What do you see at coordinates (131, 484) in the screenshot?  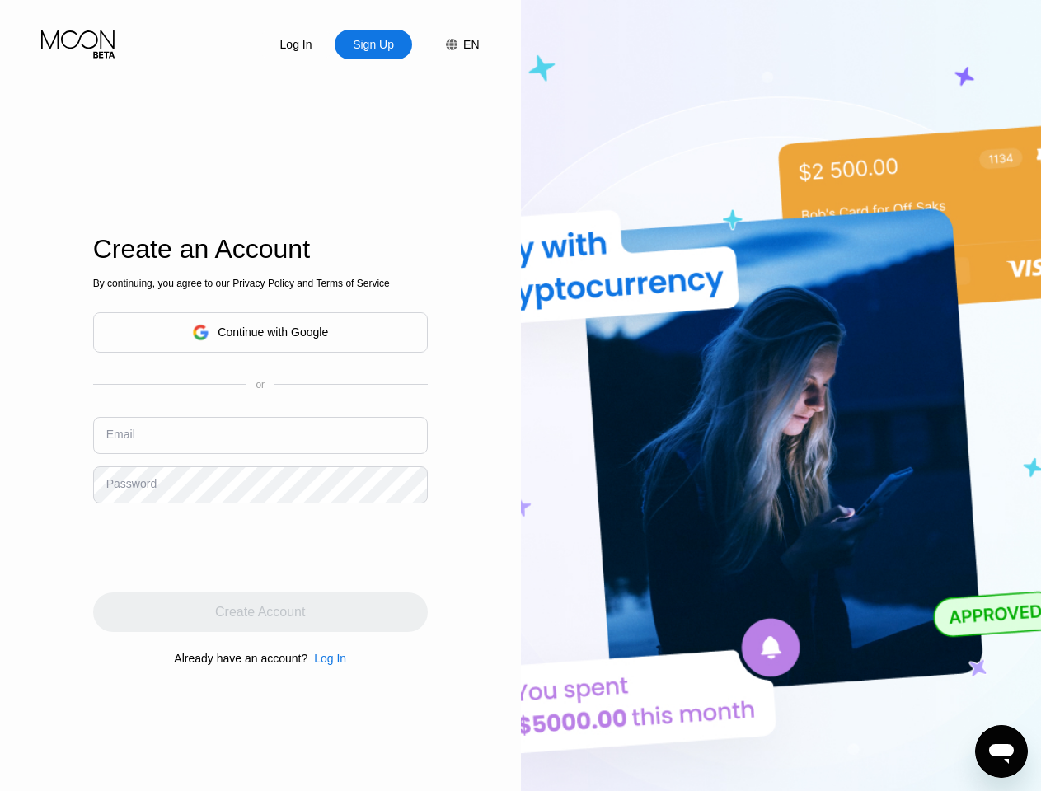 I see `div: Password` at bounding box center [131, 484].